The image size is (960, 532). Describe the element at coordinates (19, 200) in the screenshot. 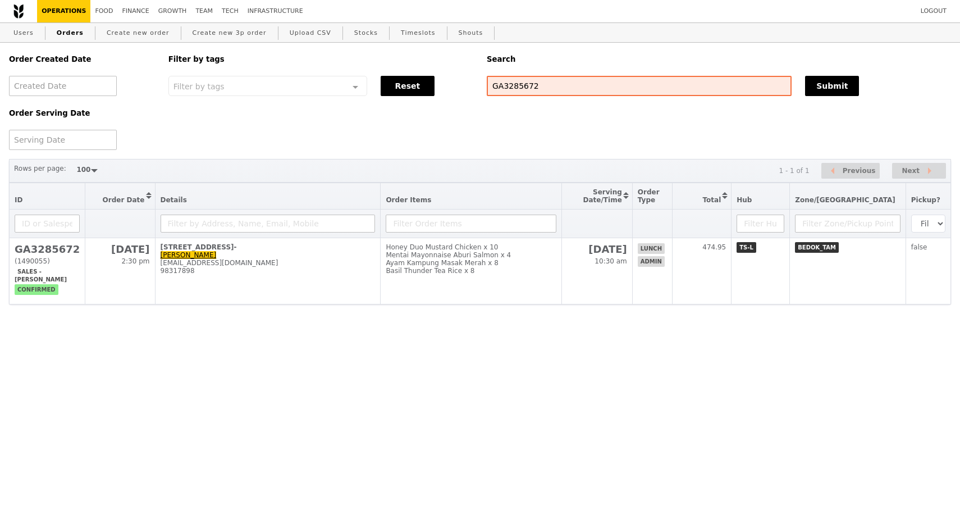

I see `span: ID` at that location.